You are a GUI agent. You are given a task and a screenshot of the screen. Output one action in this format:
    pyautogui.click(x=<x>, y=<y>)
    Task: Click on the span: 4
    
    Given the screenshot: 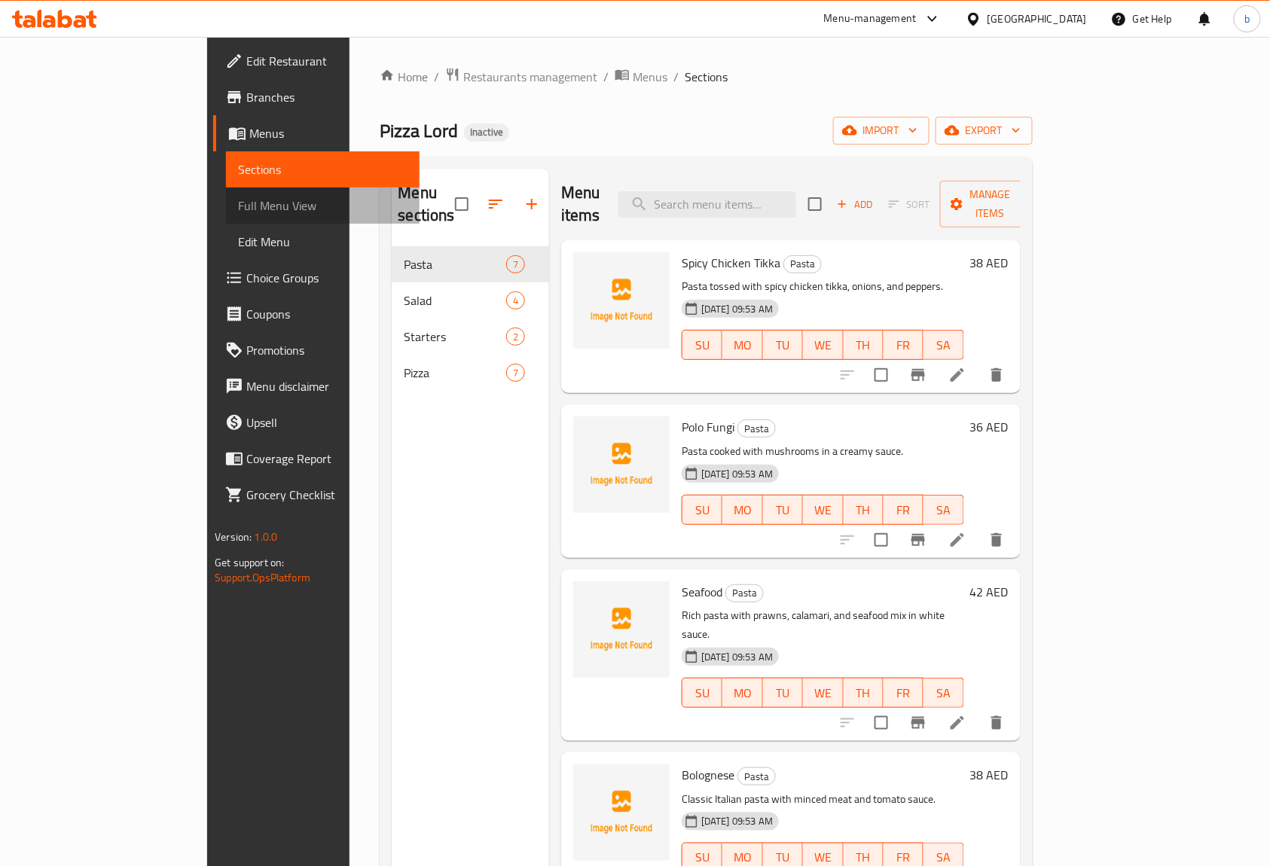 What is the action you would take?
    pyautogui.click(x=515, y=300)
    